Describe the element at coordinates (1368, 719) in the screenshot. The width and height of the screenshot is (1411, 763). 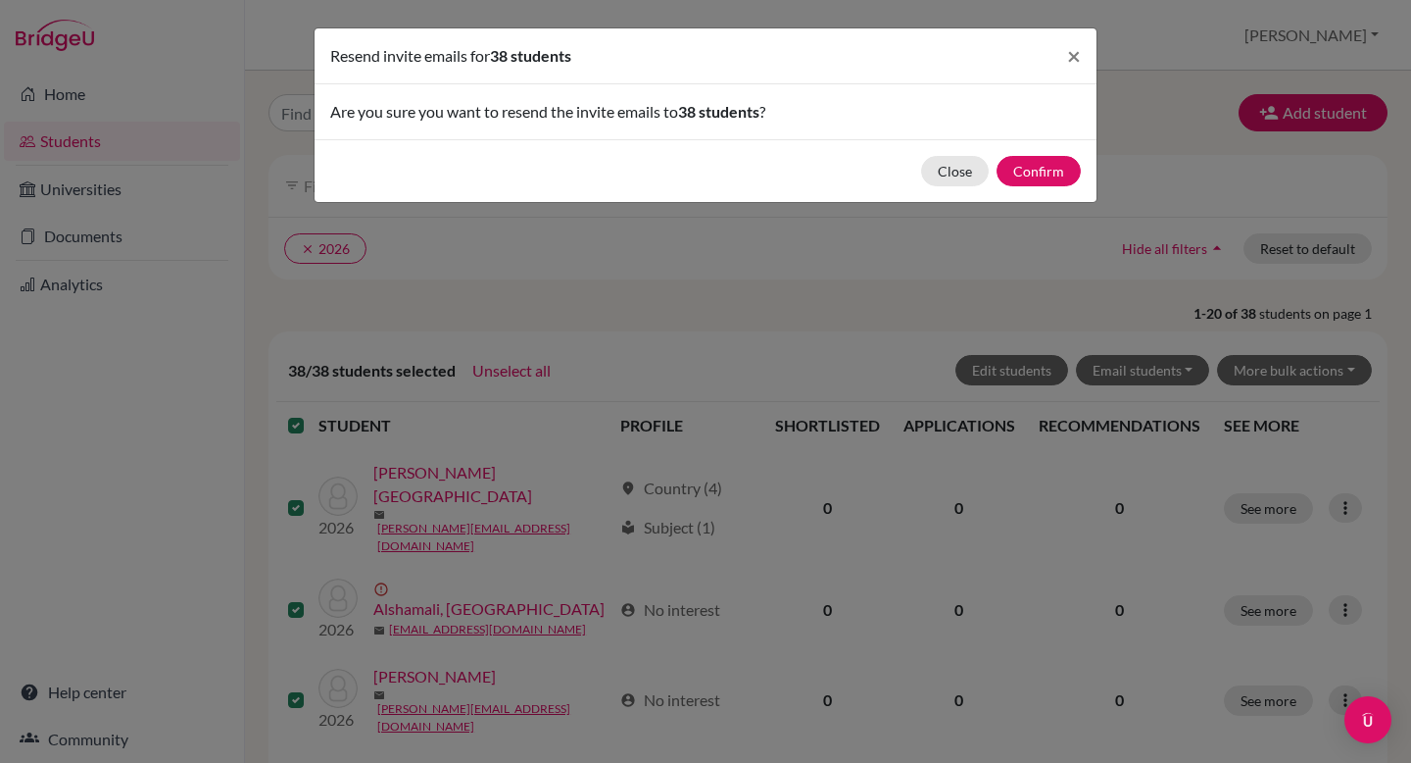
I see `div: Open Intercom Messenger` at that location.